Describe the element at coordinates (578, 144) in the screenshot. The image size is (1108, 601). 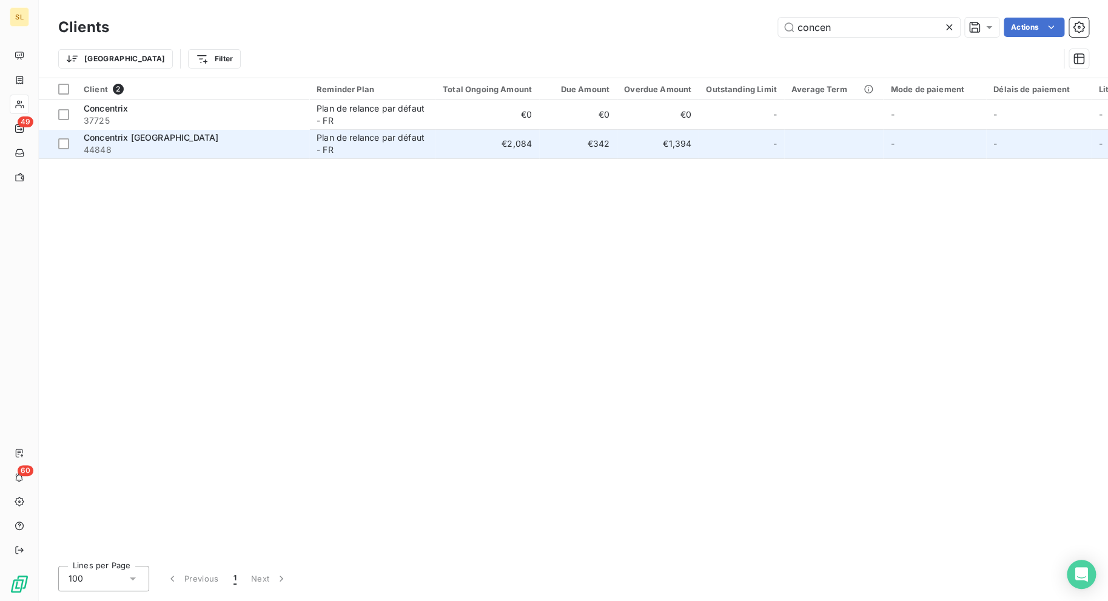
I see `td: €342` at that location.